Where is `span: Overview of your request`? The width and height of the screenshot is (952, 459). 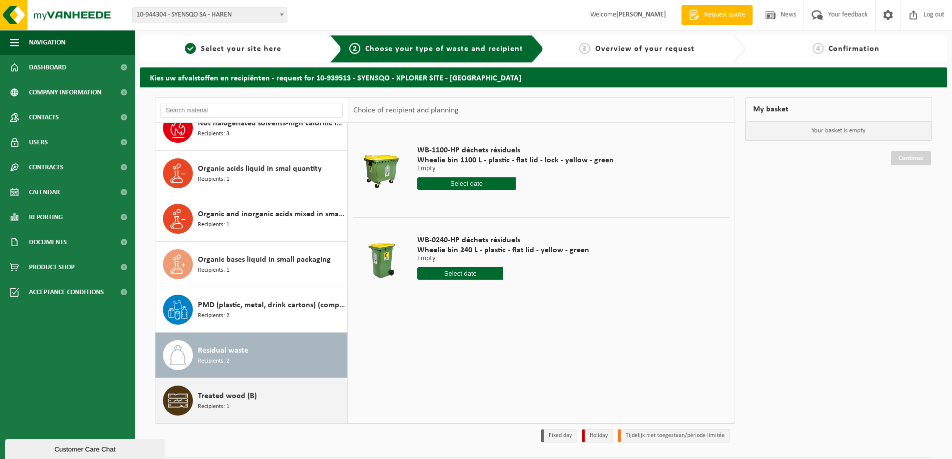
span: Overview of your request is located at coordinates (645, 49).